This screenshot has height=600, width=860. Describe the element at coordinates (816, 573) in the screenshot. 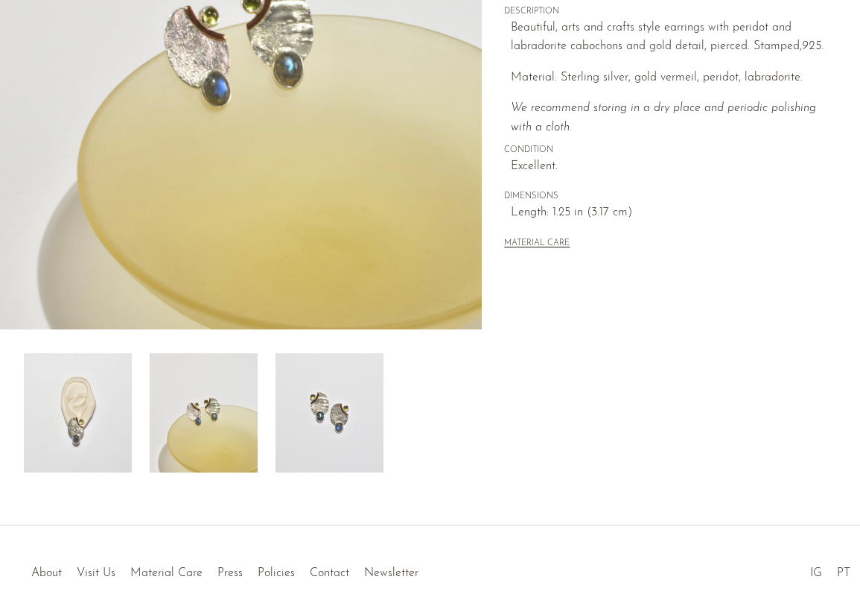

I see `a: IG` at that location.